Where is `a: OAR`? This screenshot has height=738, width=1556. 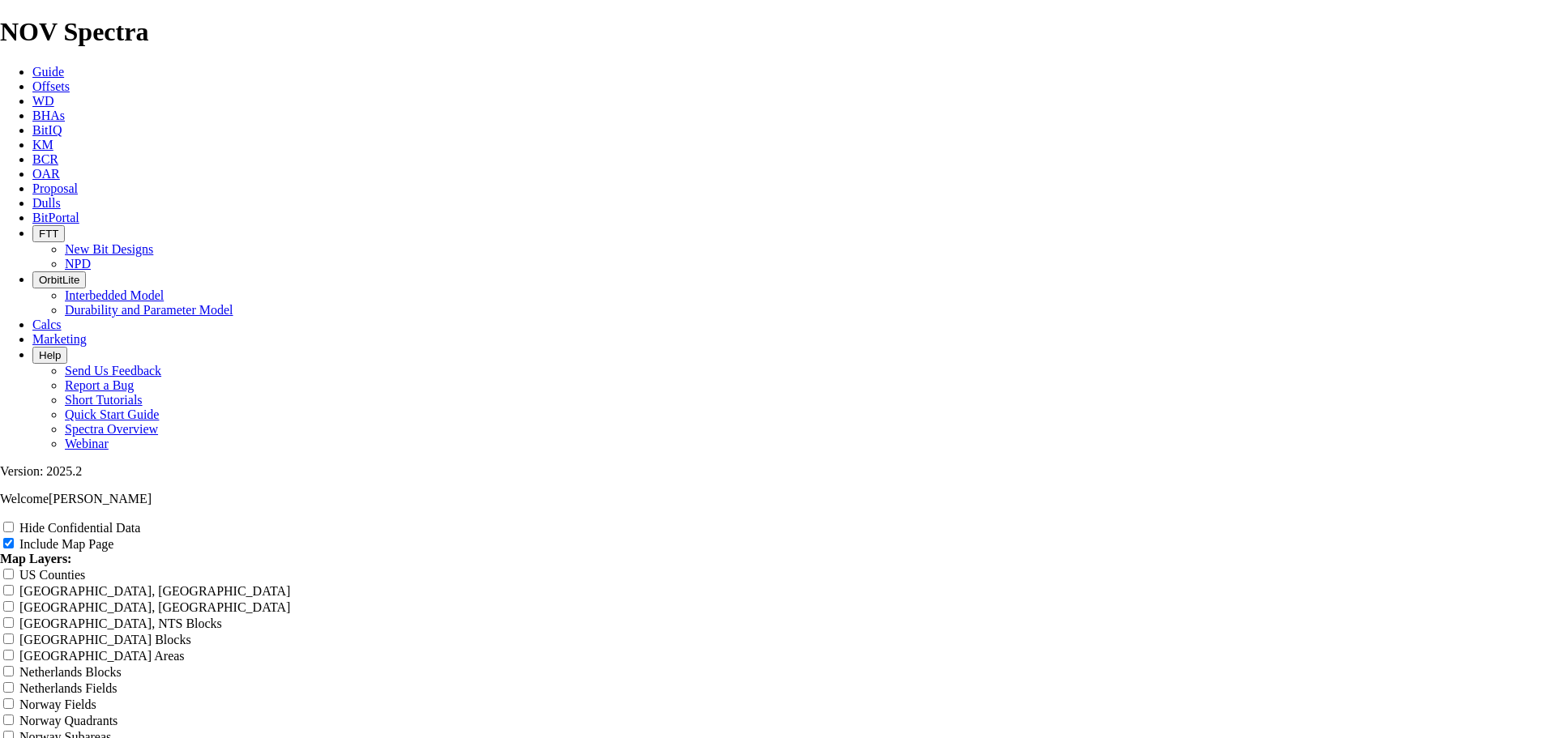
a: OAR is located at coordinates (46, 173).